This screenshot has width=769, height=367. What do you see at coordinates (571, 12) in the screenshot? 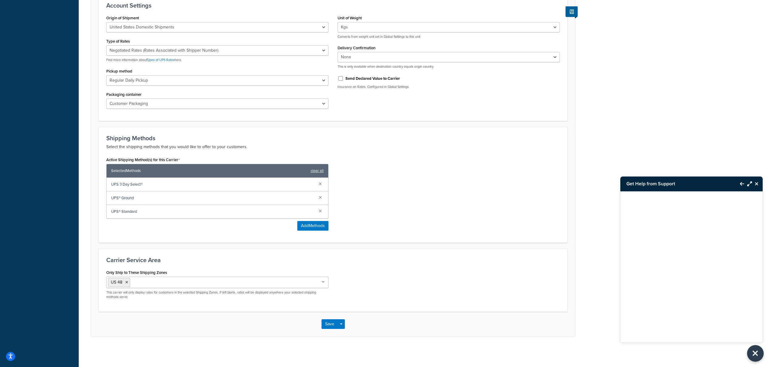
I see `button: Show Help Docs` at bounding box center [571, 12].